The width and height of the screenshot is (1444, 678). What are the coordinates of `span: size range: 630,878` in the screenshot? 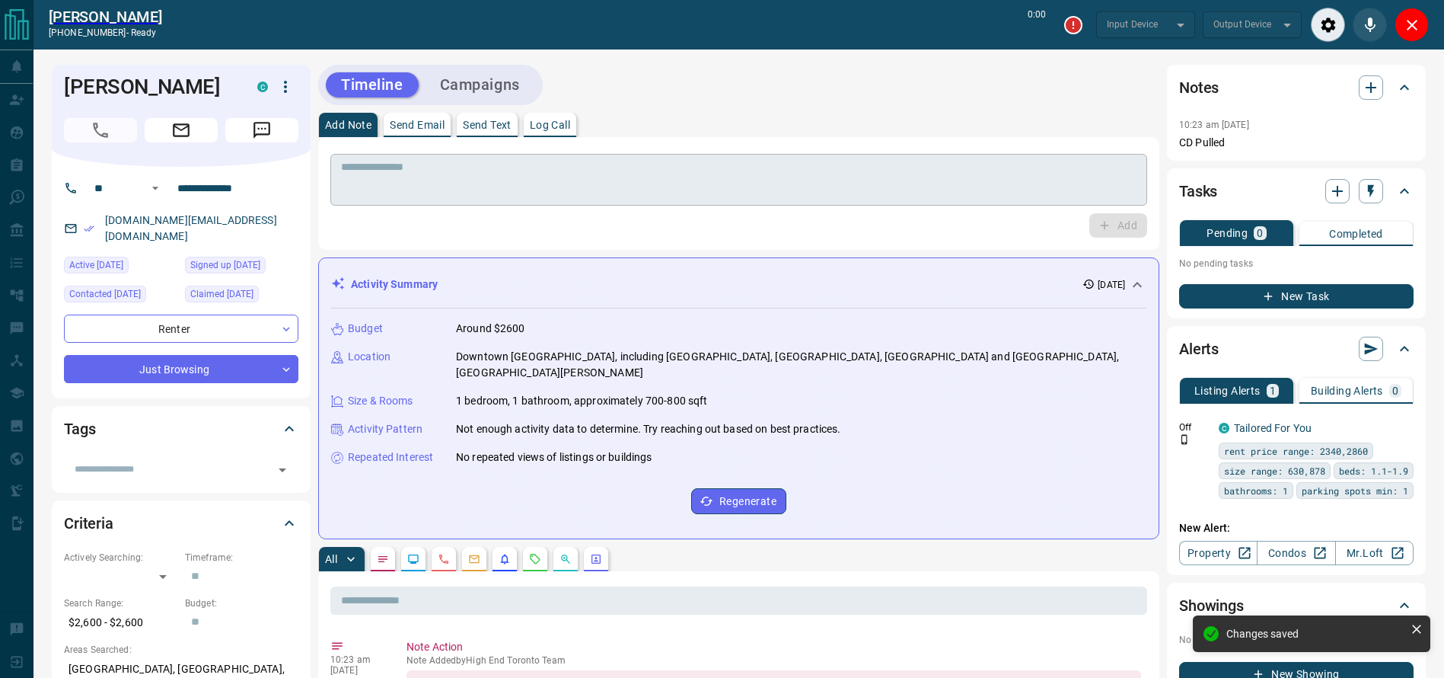 It's located at (1274, 470).